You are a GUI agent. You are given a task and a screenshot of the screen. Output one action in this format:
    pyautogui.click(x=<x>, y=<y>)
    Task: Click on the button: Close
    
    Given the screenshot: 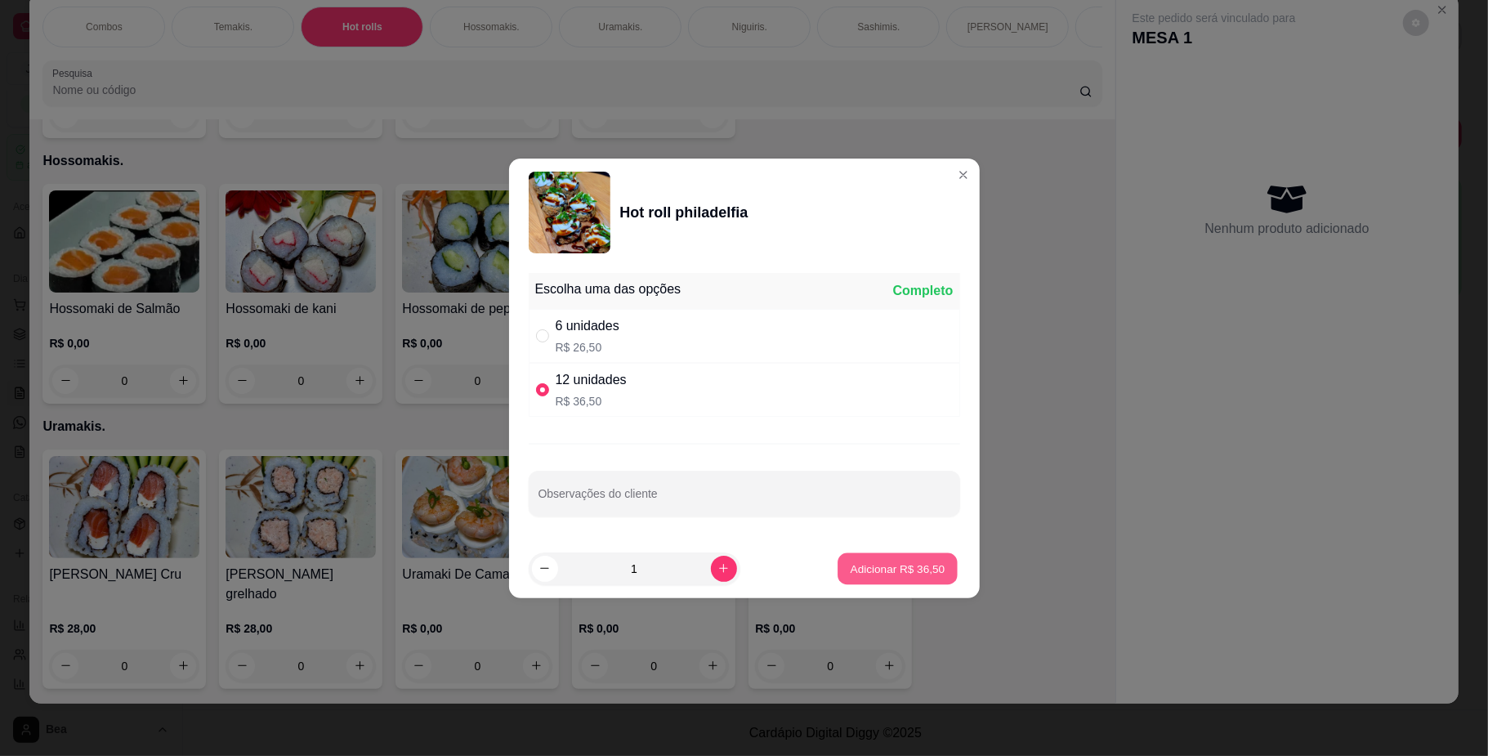 What is the action you would take?
    pyautogui.click(x=963, y=175)
    